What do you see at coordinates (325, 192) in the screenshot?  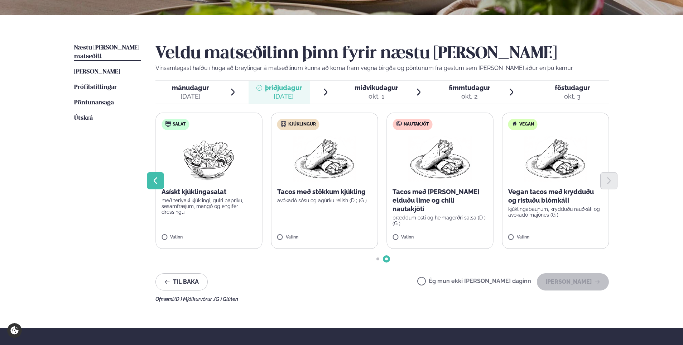 I see `p: Tacos með stökkum kjúkling` at bounding box center [325, 192].